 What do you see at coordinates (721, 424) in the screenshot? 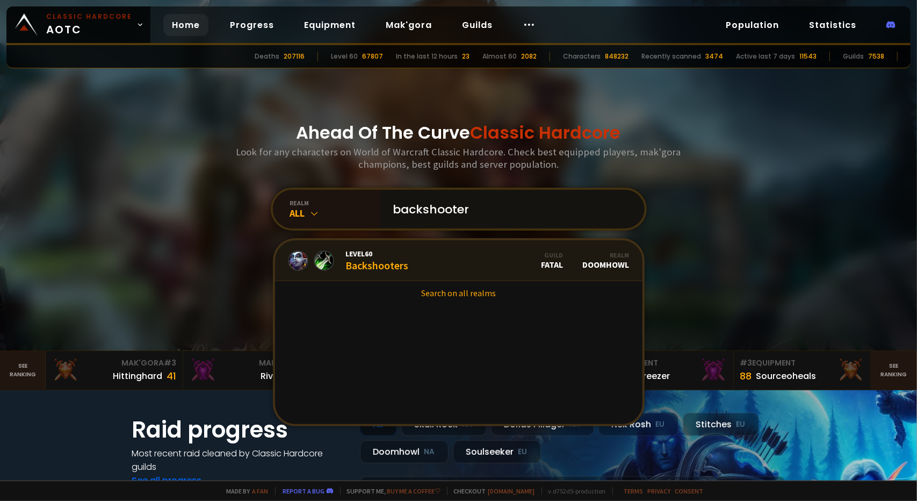
I see `div: Stitches` at bounding box center [721, 424].